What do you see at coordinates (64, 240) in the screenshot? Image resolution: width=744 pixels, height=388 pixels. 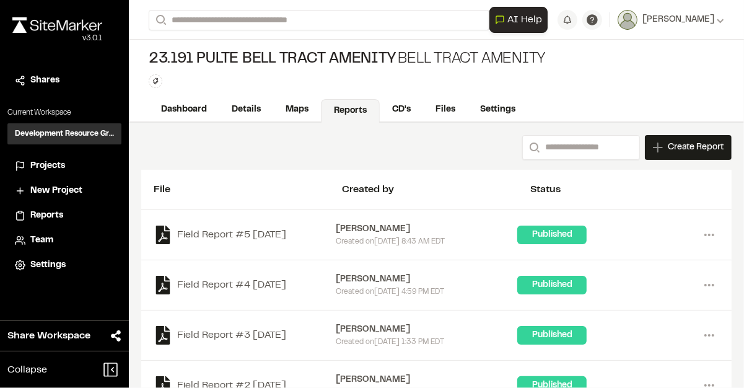 I see `a: Team` at bounding box center [64, 240].